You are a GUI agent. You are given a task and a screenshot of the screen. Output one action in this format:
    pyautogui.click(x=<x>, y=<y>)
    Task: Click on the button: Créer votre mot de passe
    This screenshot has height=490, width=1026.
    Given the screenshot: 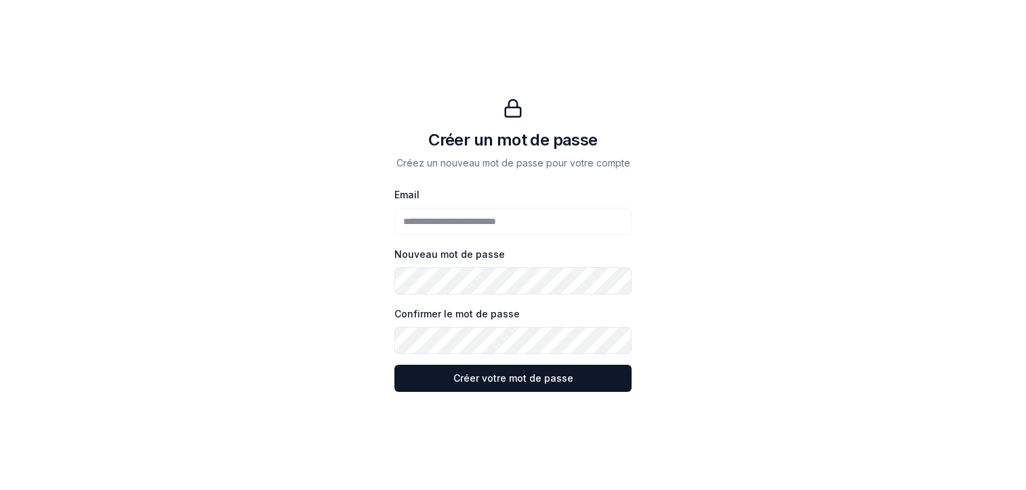 What is the action you would take?
    pyautogui.click(x=513, y=379)
    